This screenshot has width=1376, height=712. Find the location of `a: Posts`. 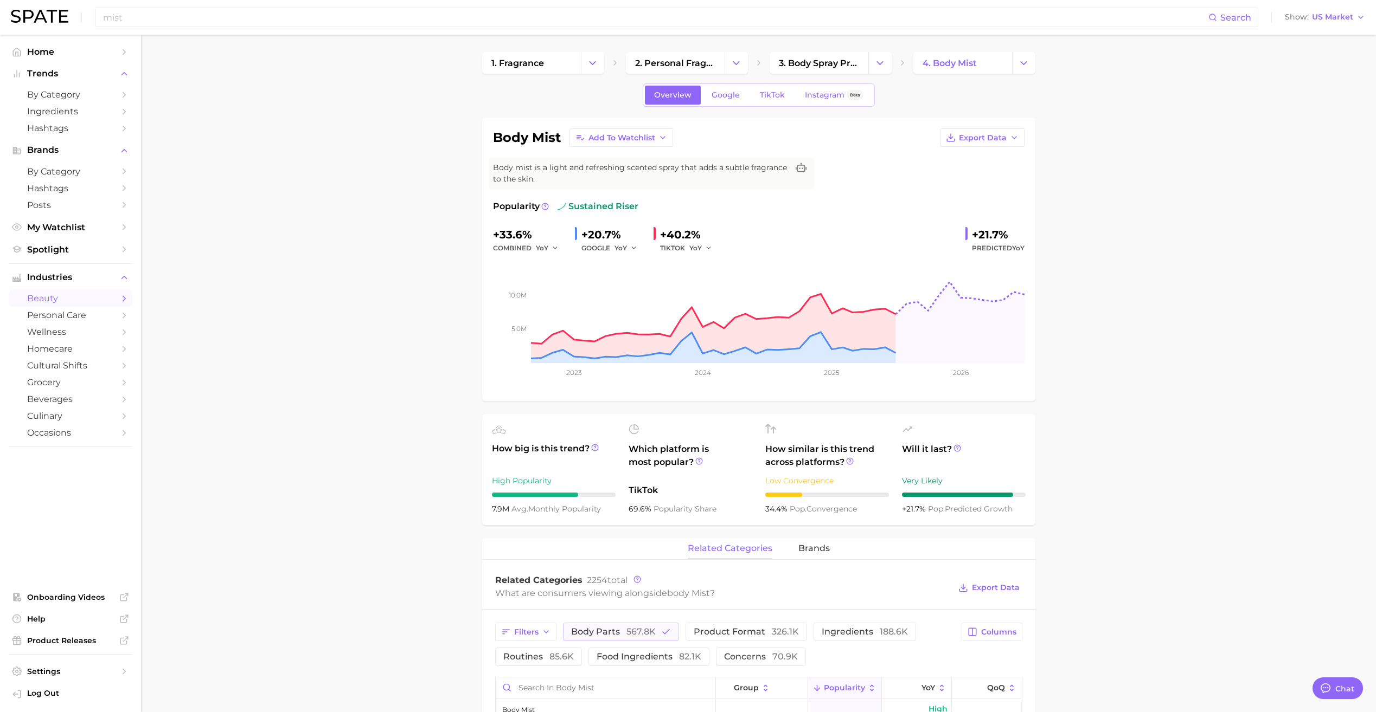

a: Posts is located at coordinates (70, 205).